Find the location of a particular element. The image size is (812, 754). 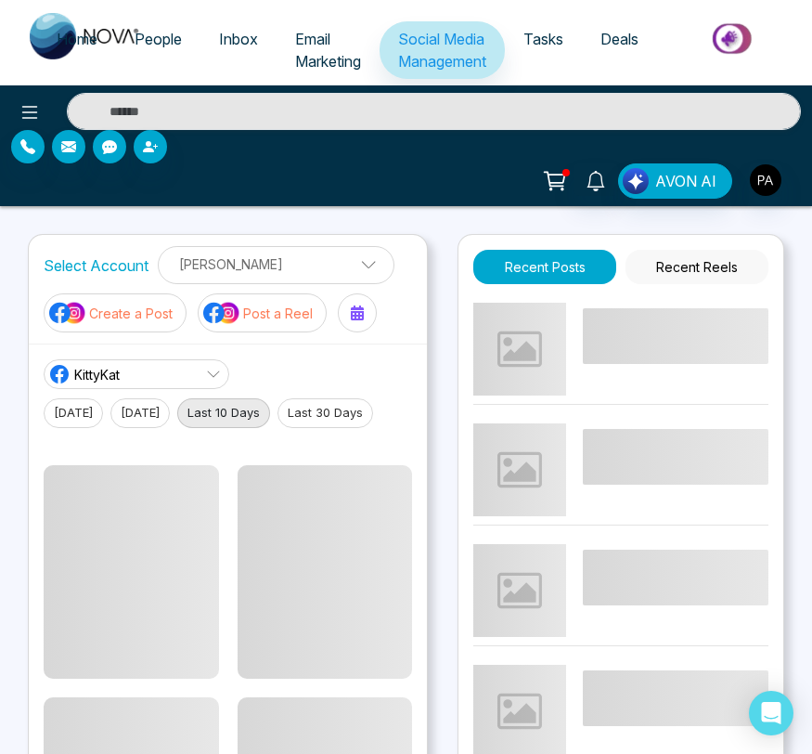

label: Select Account is located at coordinates (96, 265).